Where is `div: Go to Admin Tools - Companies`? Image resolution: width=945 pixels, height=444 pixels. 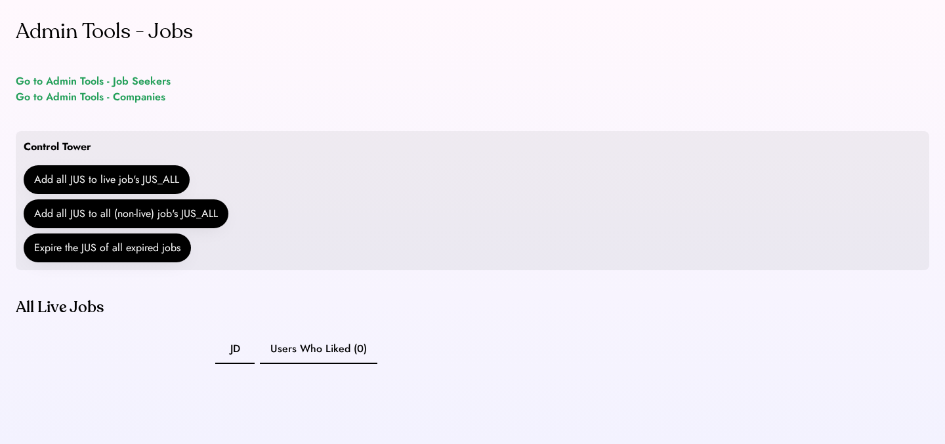 div: Go to Admin Tools - Companies is located at coordinates (91, 97).